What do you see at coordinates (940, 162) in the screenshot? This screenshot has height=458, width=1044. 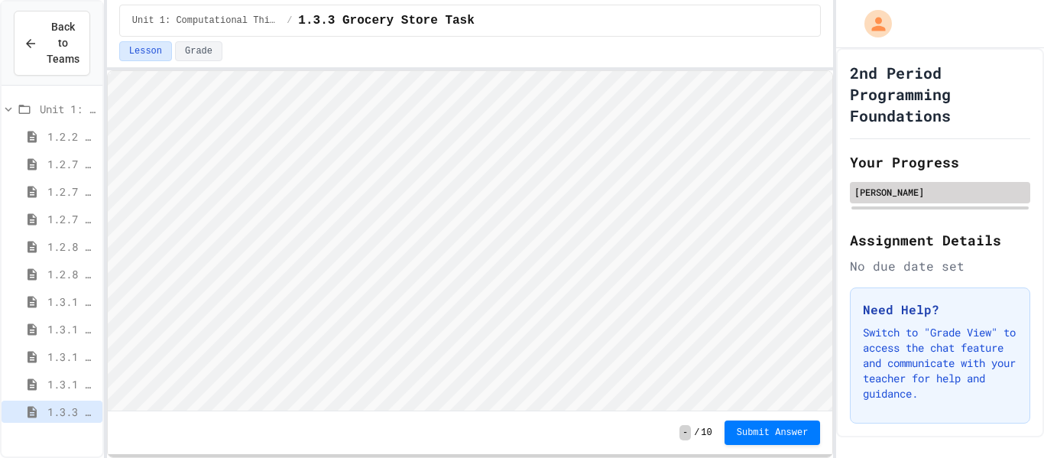 I see `h2: Your Progress` at bounding box center [940, 162].